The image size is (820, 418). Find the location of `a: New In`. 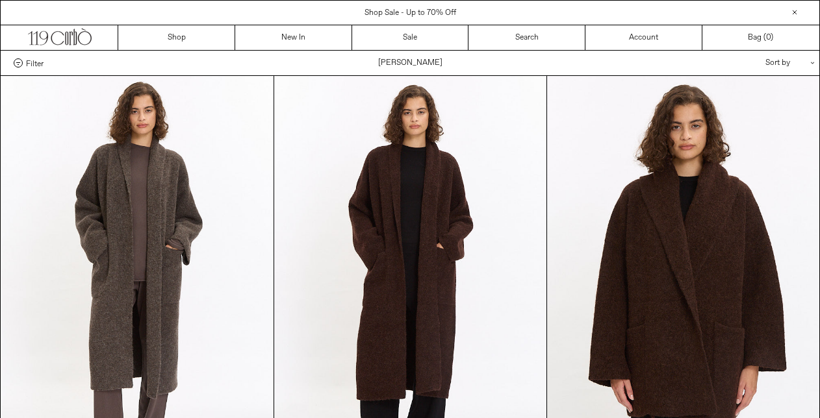

a: New In is located at coordinates (294, 38).